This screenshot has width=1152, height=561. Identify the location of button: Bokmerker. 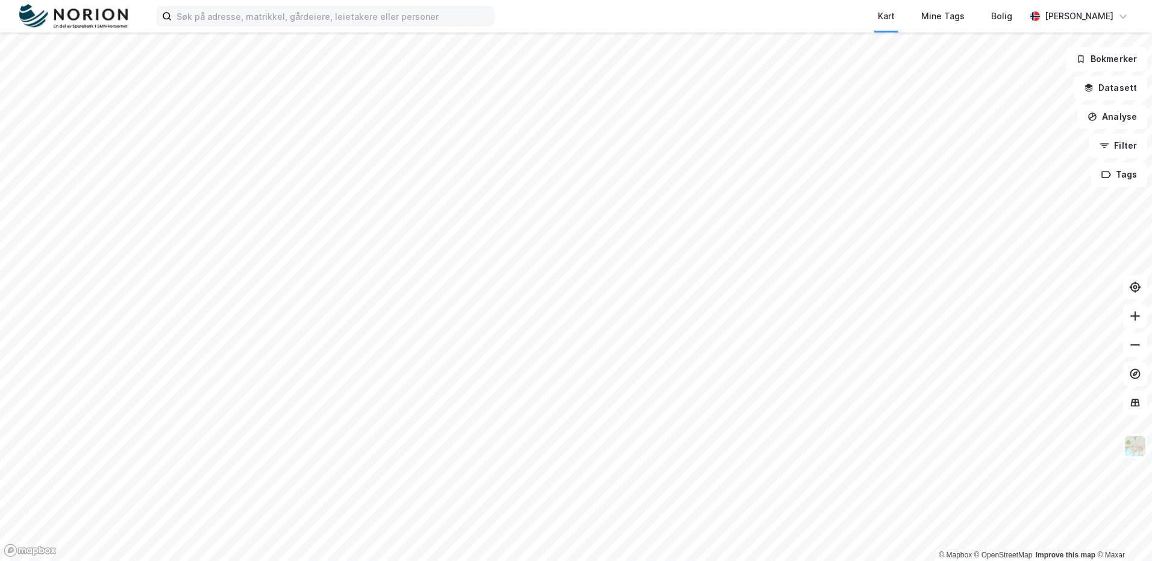
(1106, 59).